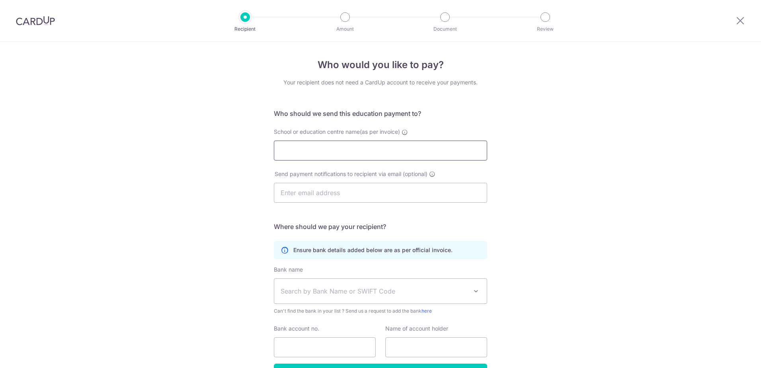  Describe the element at coordinates (245, 29) in the screenshot. I see `p: Recipient` at that location.